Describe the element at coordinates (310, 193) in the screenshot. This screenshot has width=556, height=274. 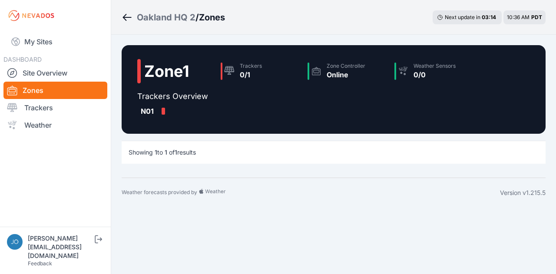
I see `div: Weather forecasts provided by` at that location.